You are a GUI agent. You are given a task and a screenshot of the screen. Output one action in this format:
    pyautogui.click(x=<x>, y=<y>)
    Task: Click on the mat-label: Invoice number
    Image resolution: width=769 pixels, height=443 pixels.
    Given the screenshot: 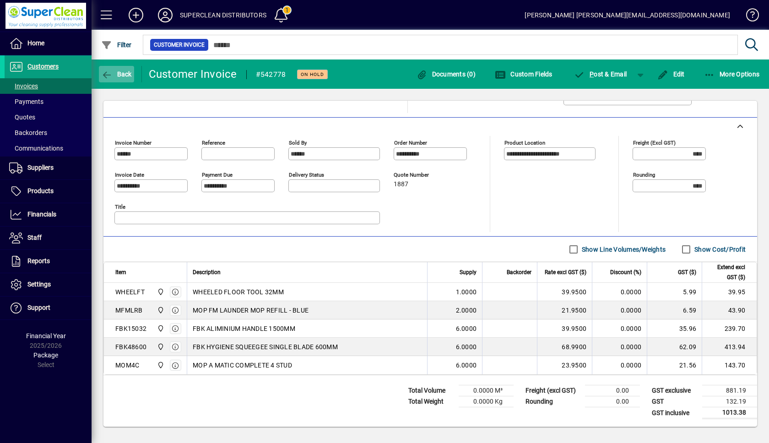 What is the action you would take?
    pyautogui.click(x=133, y=143)
    